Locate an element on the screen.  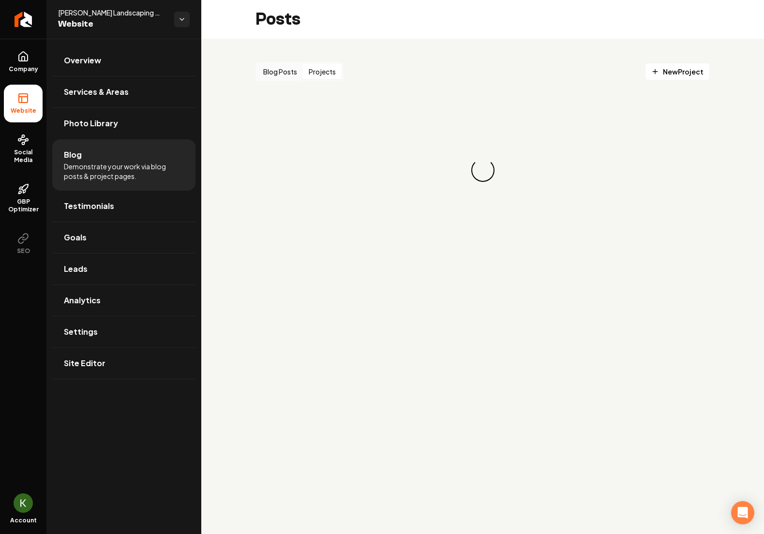
a: Goals is located at coordinates (124, 237).